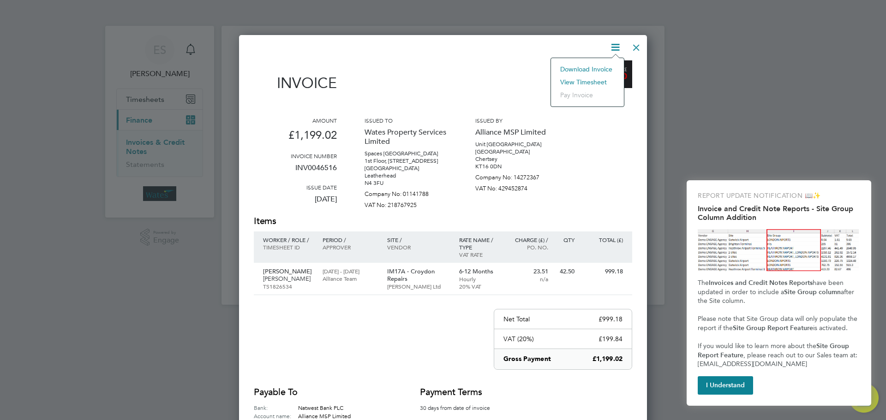  Describe the element at coordinates (610, 339) in the screenshot. I see `p: £199.84` at that location.